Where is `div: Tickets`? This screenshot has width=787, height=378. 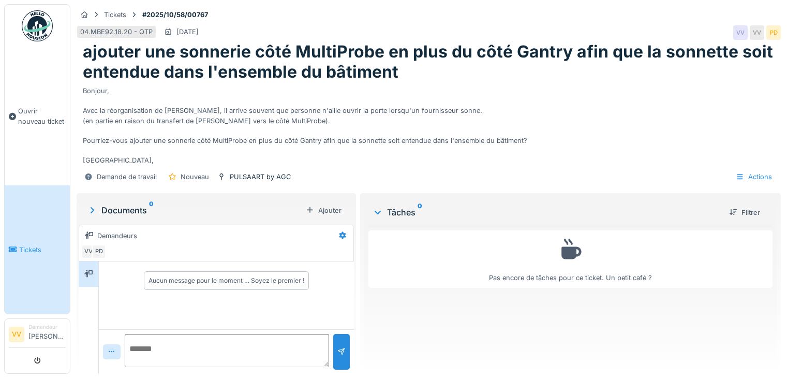
div: Tickets is located at coordinates (115, 14).